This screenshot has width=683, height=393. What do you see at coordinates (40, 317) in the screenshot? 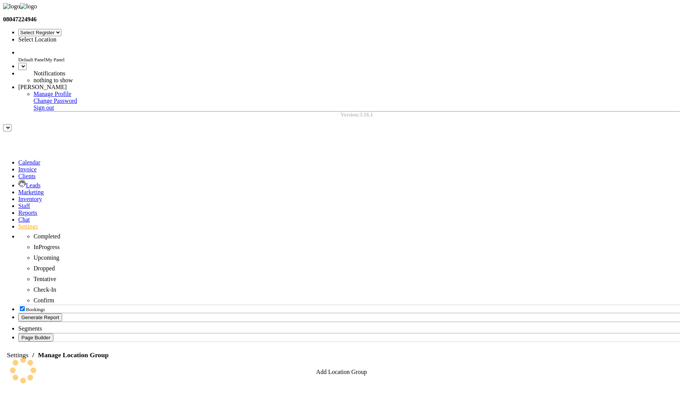
I see `button: Generate Report` at bounding box center [40, 317].